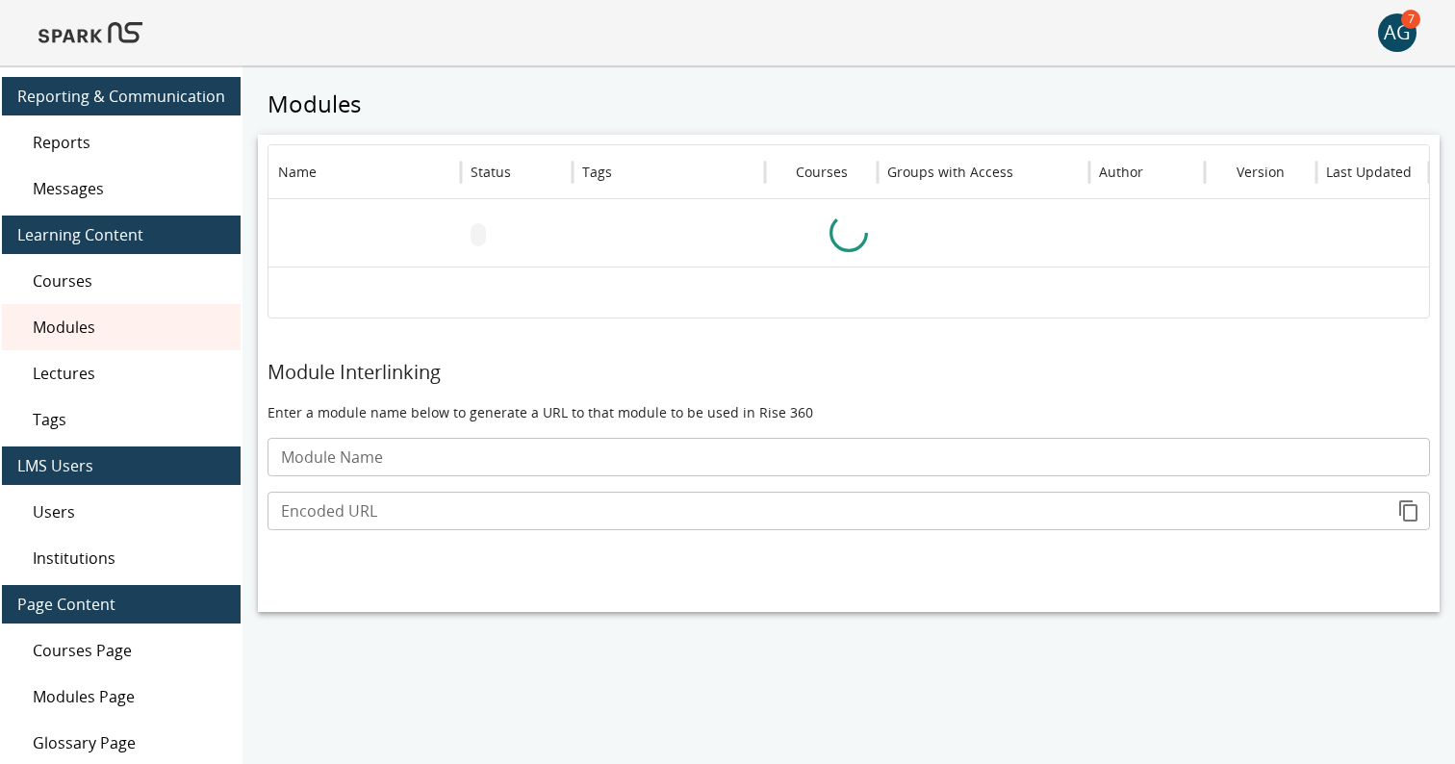 The image size is (1455, 764). I want to click on span: Institutions, so click(129, 558).